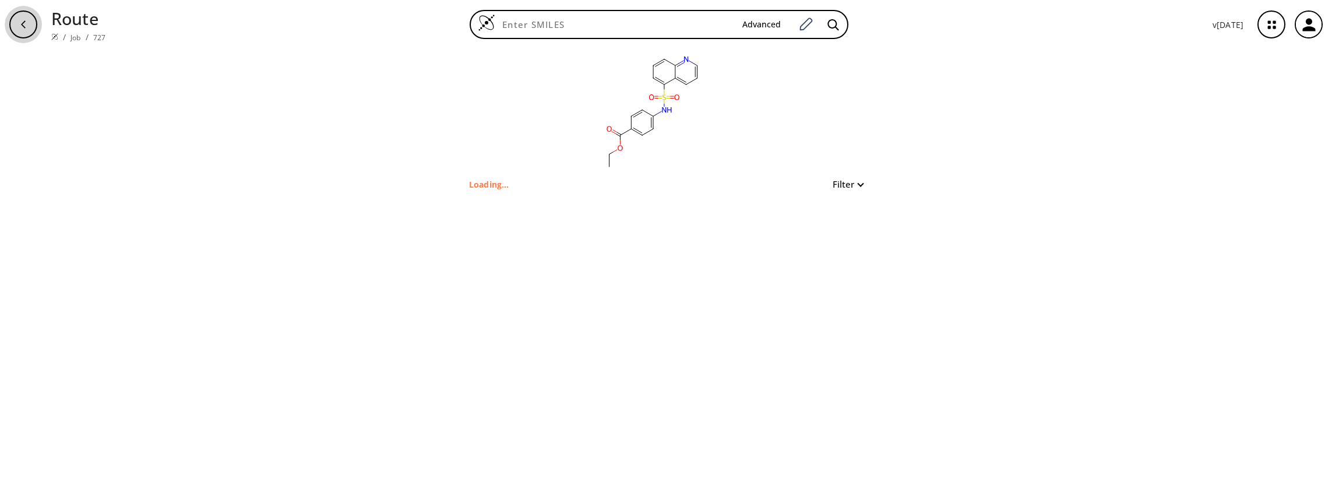  I want to click on a: 727, so click(99, 37).